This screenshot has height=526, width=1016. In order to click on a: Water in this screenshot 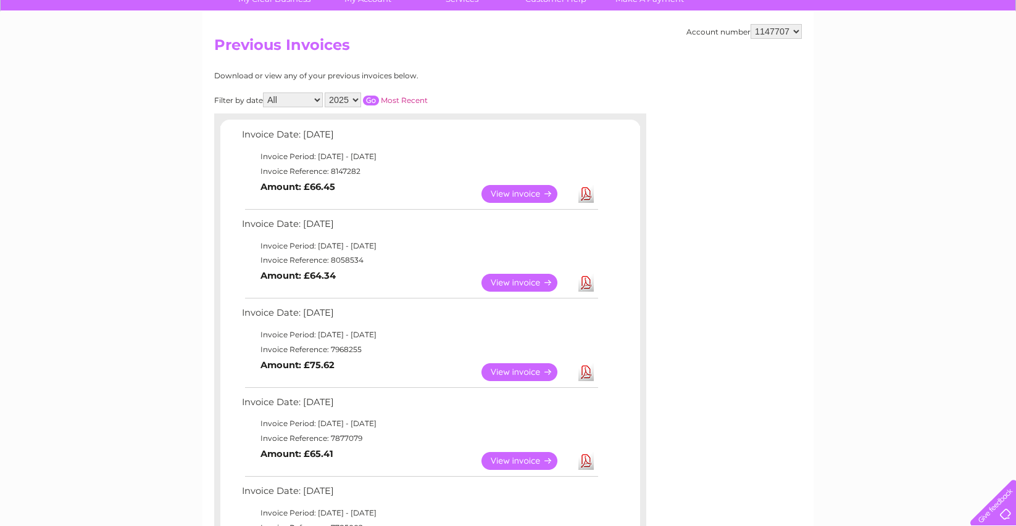, I will do `click(810, 57)`.